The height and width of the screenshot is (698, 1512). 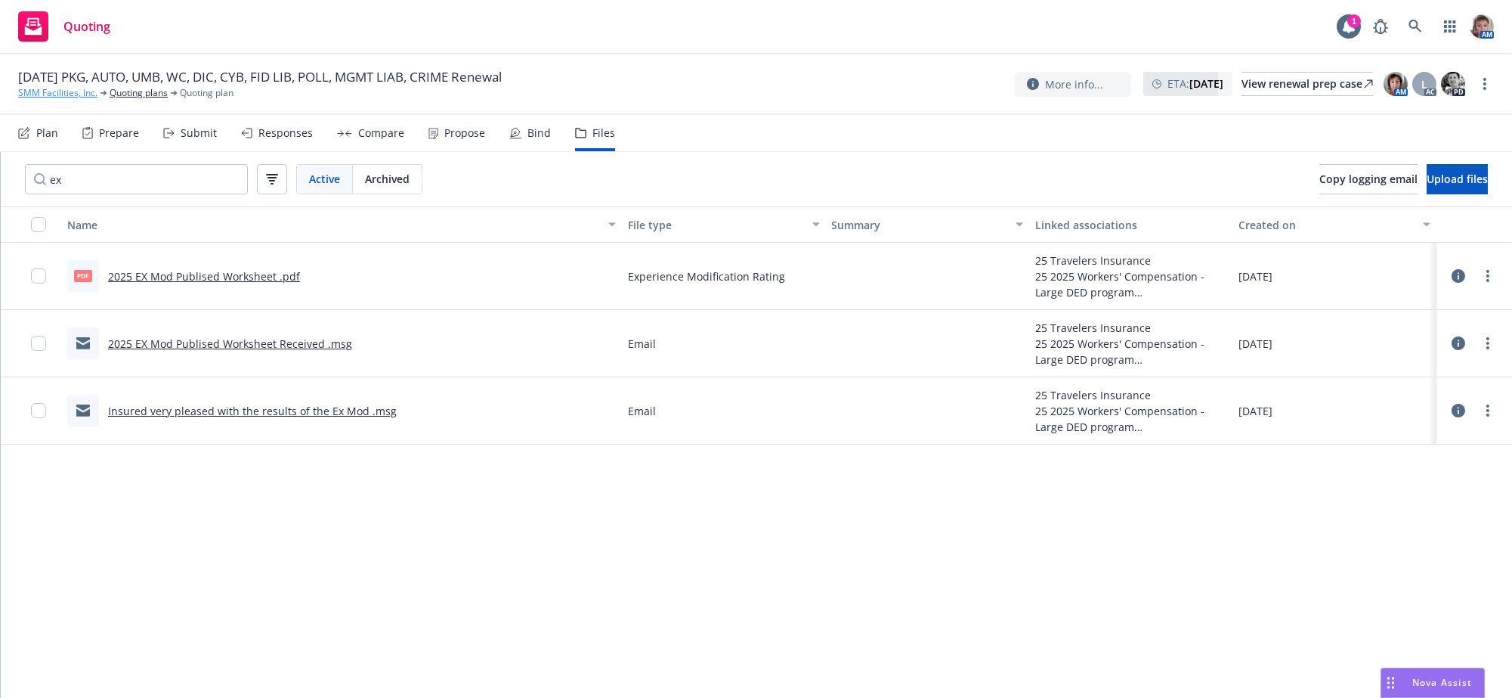 I want to click on a: View renewal prep case, so click(x=1307, y=84).